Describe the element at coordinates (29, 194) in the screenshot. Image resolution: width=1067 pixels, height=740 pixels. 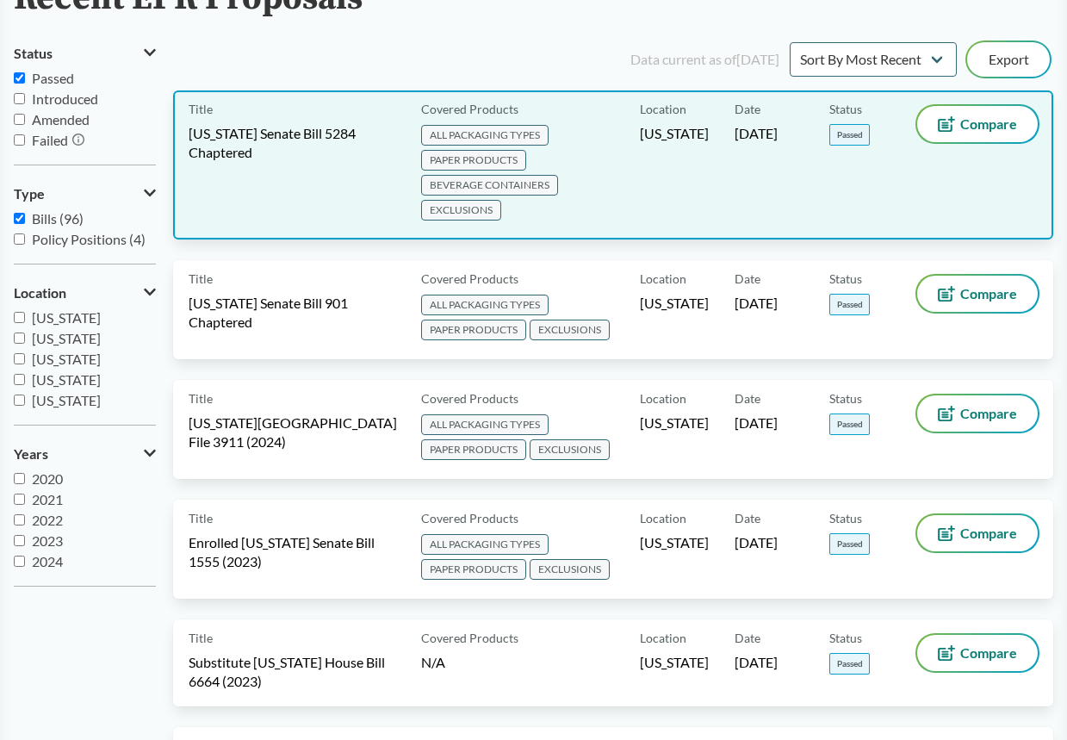
I see `span: Type` at that location.